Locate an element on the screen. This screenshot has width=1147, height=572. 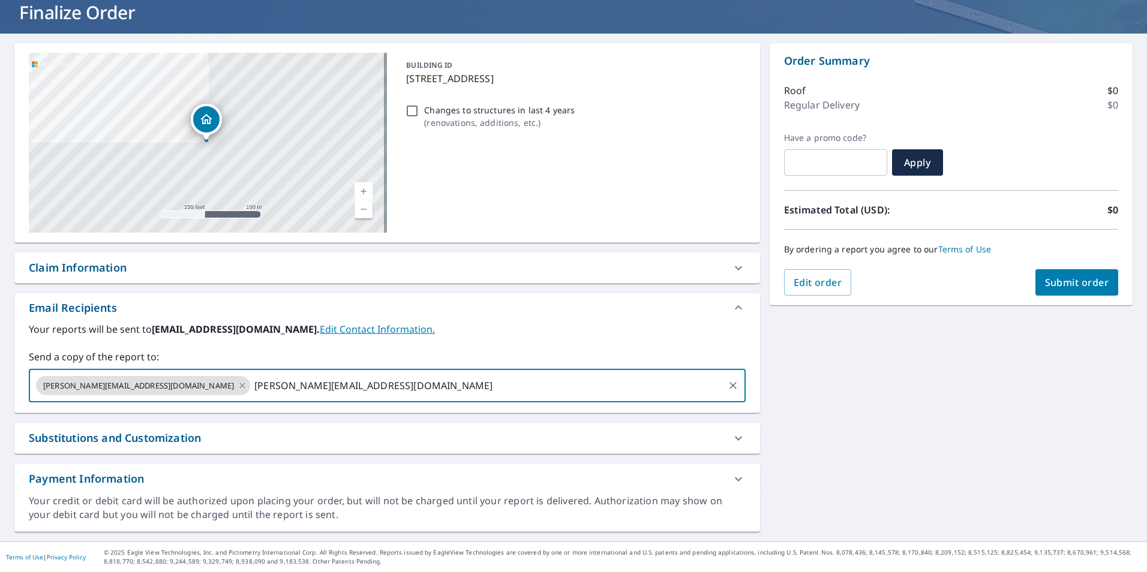
a: Current Level 17, Zoom In is located at coordinates (364, 191).